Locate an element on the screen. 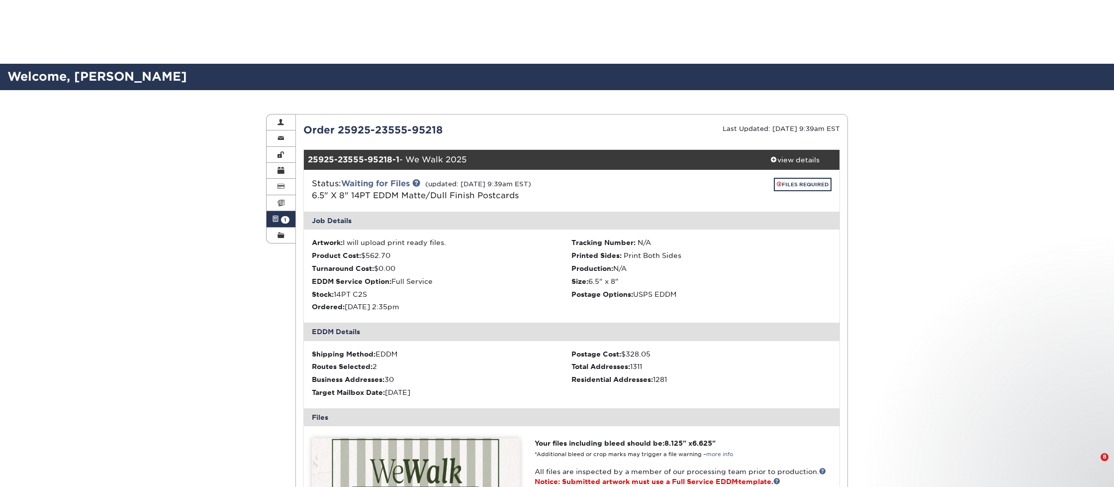 The image size is (1114, 487). span: 6.625 is located at coordinates (702, 443).